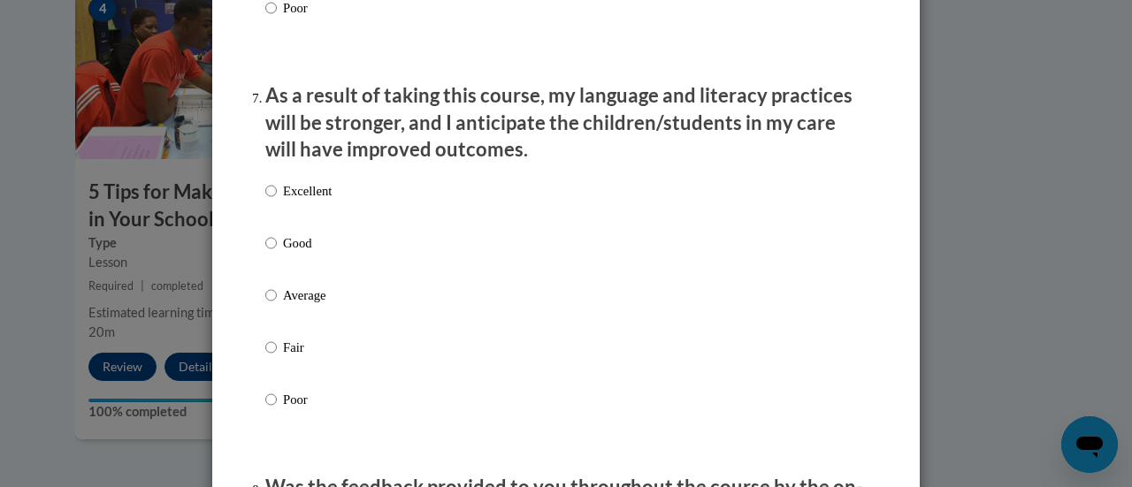 This screenshot has width=1132, height=487. Describe the element at coordinates (566, 123) in the screenshot. I see `p: As a result of taking this course, my language and literacy practices will be stronger, and I ant...` at that location.